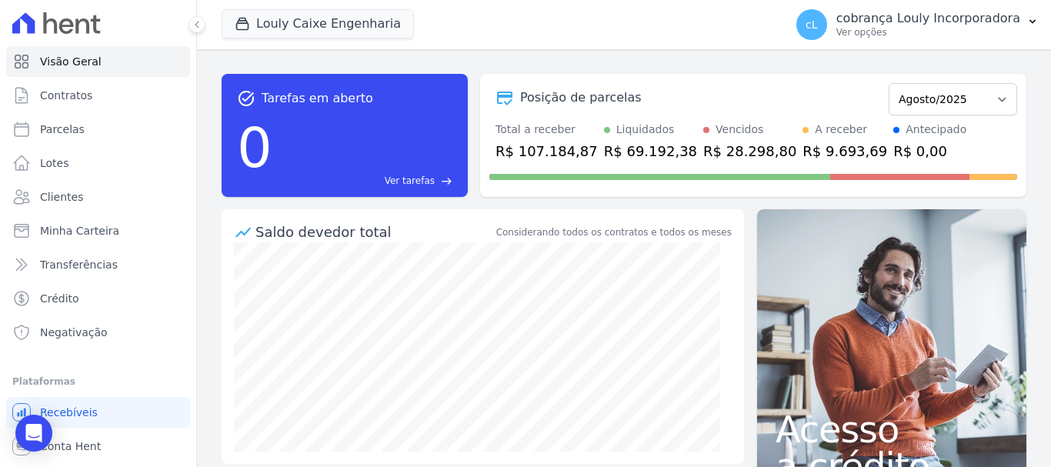 This screenshot has width=1051, height=467. I want to click on div: Liquidados, so click(646, 129).